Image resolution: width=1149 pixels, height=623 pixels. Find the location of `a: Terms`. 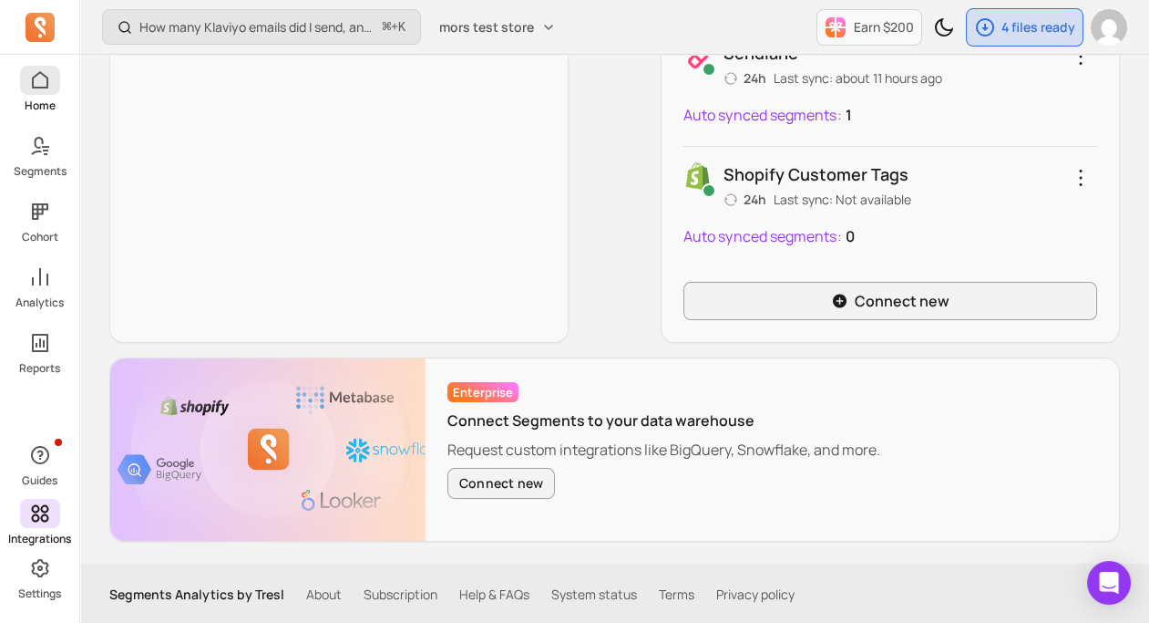

a: Terms is located at coordinates (676, 594).